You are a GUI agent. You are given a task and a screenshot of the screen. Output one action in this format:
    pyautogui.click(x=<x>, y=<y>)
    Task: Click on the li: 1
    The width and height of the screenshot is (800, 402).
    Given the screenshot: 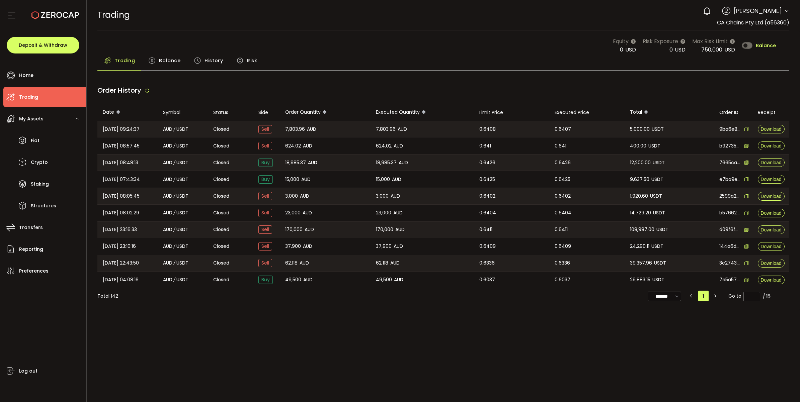 What is the action you would take?
    pyautogui.click(x=703, y=296)
    